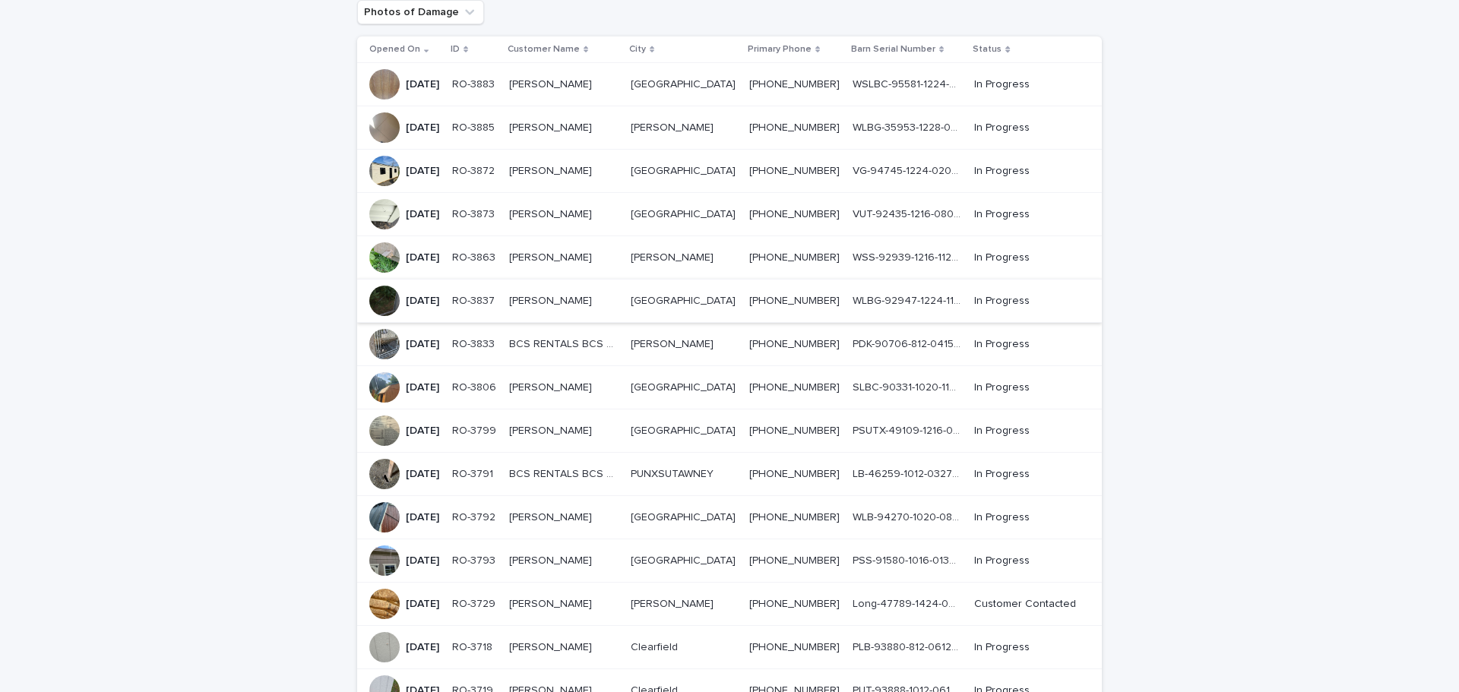 This screenshot has height=692, width=1459. Describe the element at coordinates (475, 83) in the screenshot. I see `p: RO-3883` at that location.